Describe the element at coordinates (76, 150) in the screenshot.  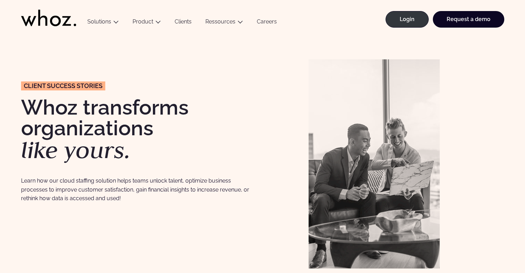
I see `em: like yours.` at that location.